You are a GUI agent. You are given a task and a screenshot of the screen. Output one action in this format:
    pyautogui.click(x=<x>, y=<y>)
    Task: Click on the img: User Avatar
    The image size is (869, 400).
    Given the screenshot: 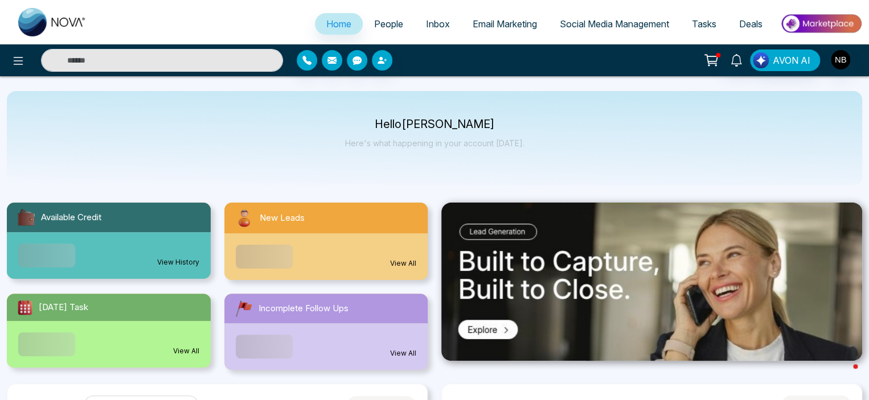 What is the action you would take?
    pyautogui.click(x=840, y=60)
    